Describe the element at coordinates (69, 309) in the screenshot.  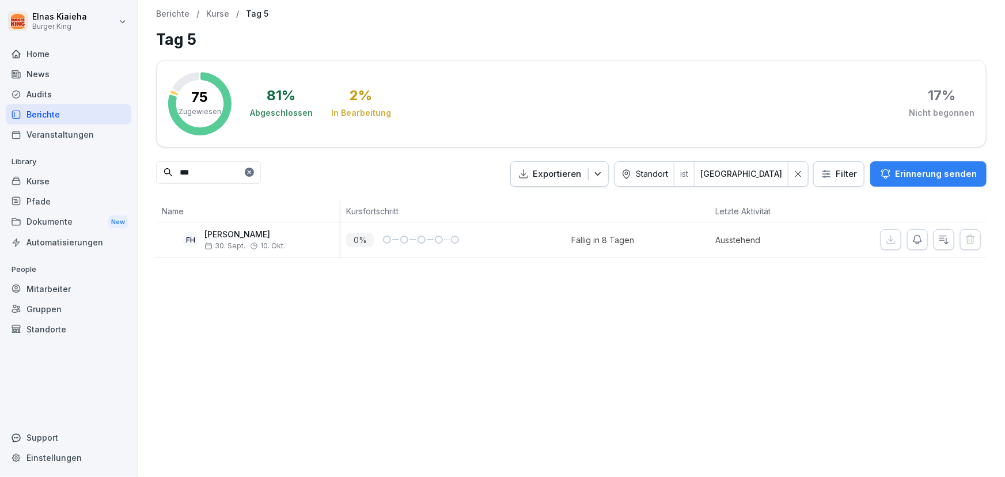
I see `div: Gruppen` at that location.